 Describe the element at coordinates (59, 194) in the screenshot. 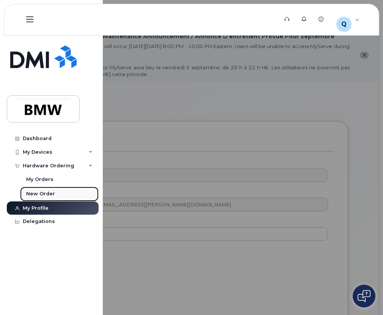

I see `a: New Order` at that location.